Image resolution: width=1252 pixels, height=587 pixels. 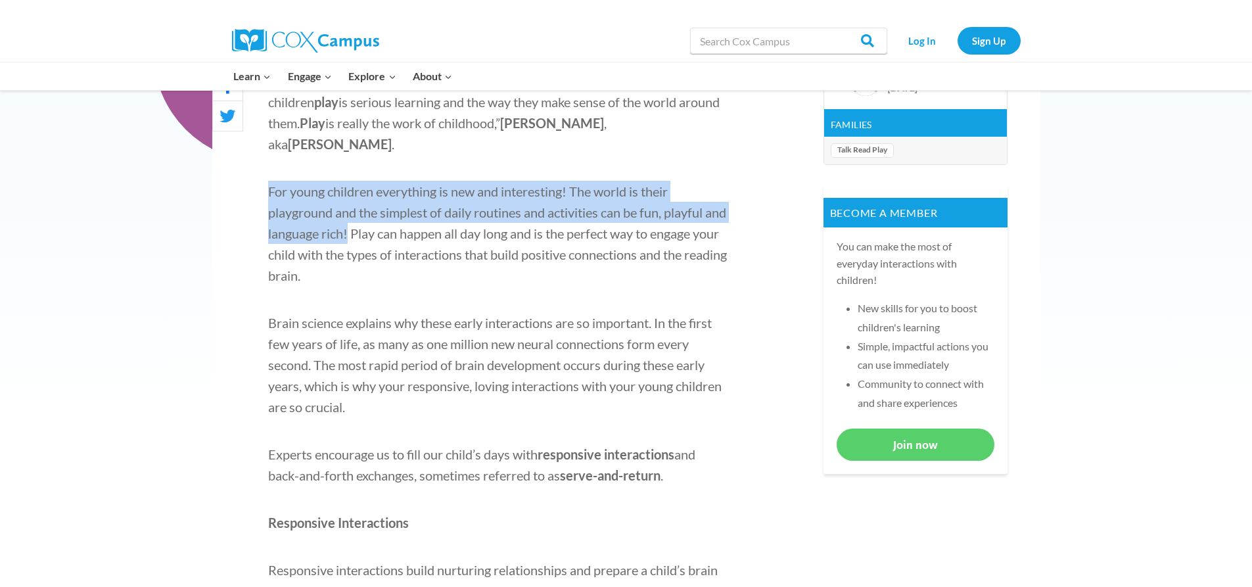 What do you see at coordinates (957, 40) in the screenshot?
I see `nav: Secondary Navigation` at bounding box center [957, 40].